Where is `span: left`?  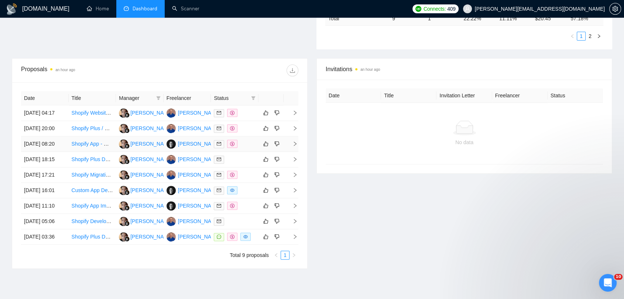 span: left is located at coordinates (572, 36).